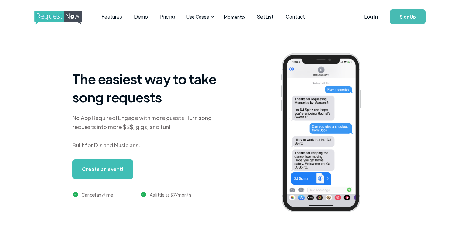 The height and width of the screenshot is (250, 460). What do you see at coordinates (265, 17) in the screenshot?
I see `a: SetList` at bounding box center [265, 17].